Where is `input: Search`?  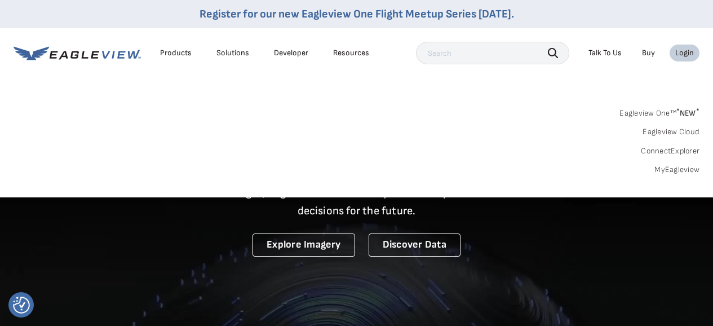 input: Search is located at coordinates (492, 53).